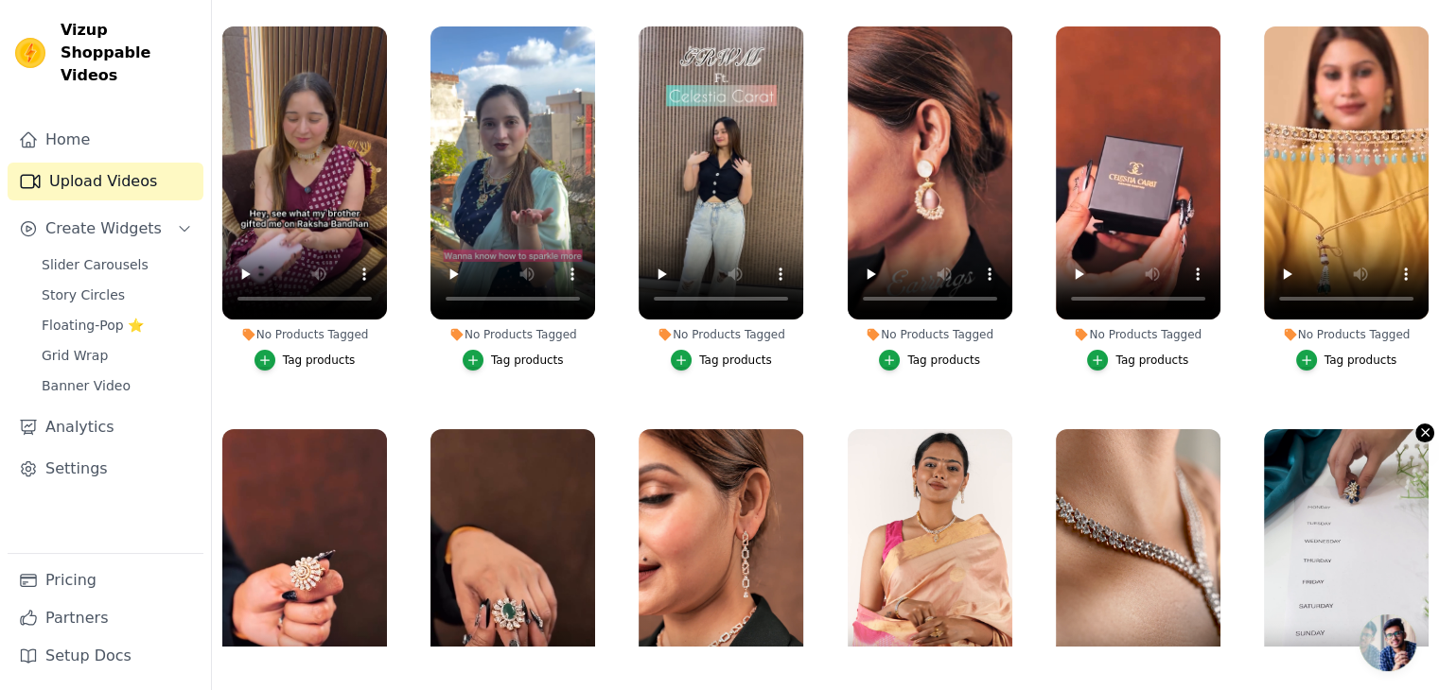  Describe the element at coordinates (103, 229) in the screenshot. I see `span: Create Widgets` at that location.